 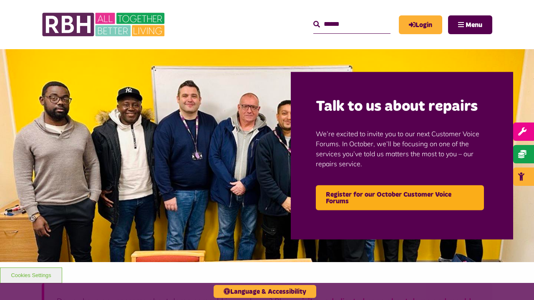 I want to click on button: Language & Accessibility, so click(x=265, y=292).